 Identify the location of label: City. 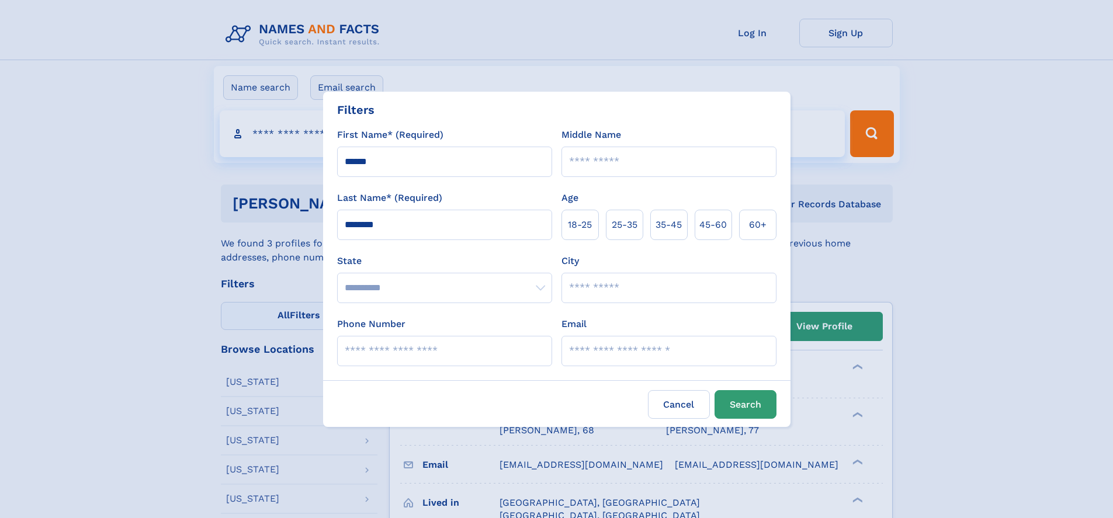
(570, 261).